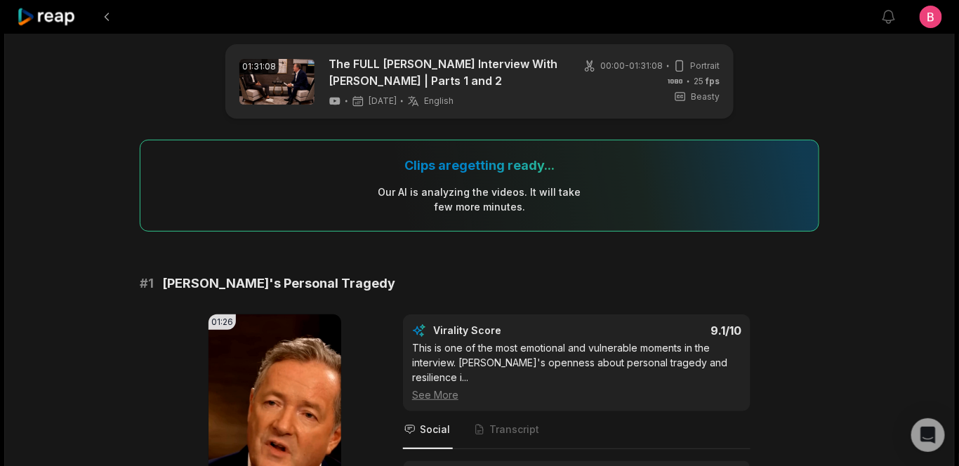 Image resolution: width=959 pixels, height=466 pixels. What do you see at coordinates (479, 199) in the screenshot?
I see `div: Our AI is analyzing the video s . It will take few more minutes.` at bounding box center [479, 199].